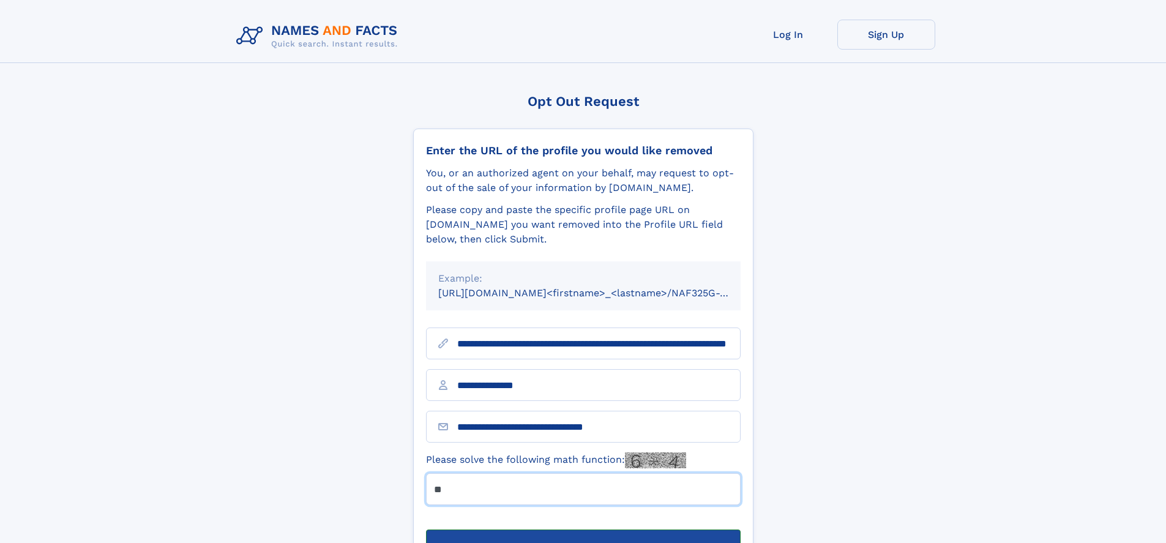 The height and width of the screenshot is (543, 1166). Describe the element at coordinates (584, 279) in the screenshot. I see `div: Example:` at that location.